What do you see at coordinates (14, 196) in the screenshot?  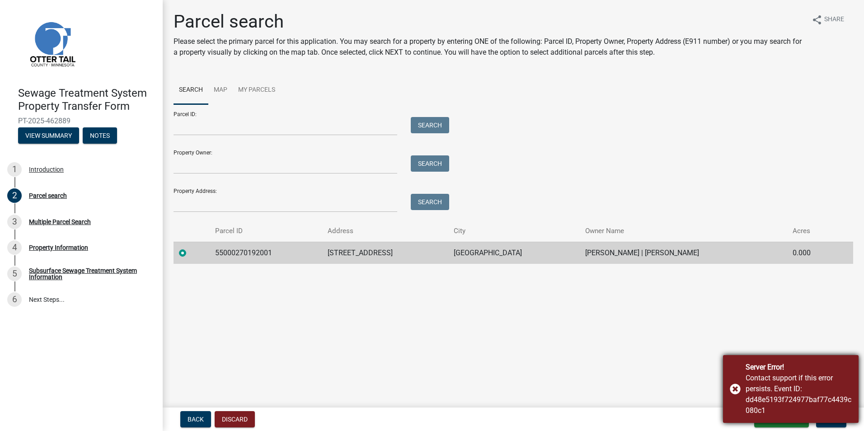 I see `div: 2` at bounding box center [14, 196].